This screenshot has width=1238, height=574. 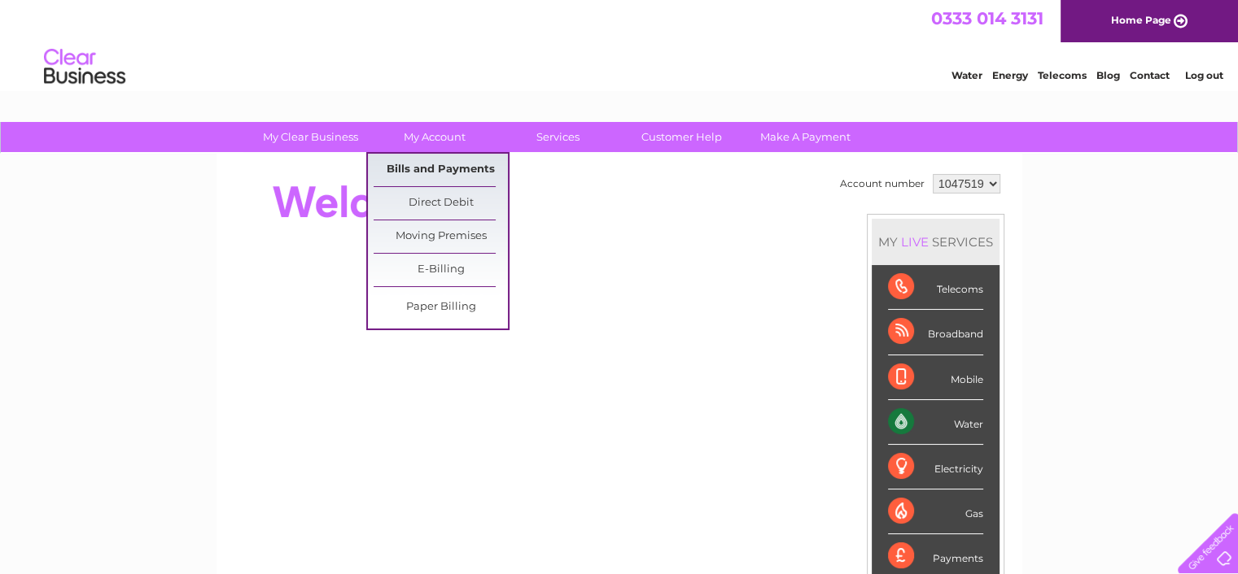 What do you see at coordinates (440, 308) in the screenshot?
I see `a: Paper Billing` at bounding box center [440, 308].